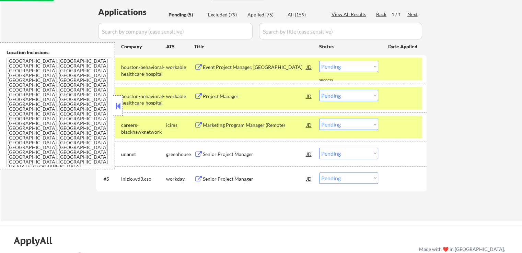 This screenshot has width=522, height=253. What do you see at coordinates (381, 14) in the screenshot?
I see `div: Back` at bounding box center [381, 14].